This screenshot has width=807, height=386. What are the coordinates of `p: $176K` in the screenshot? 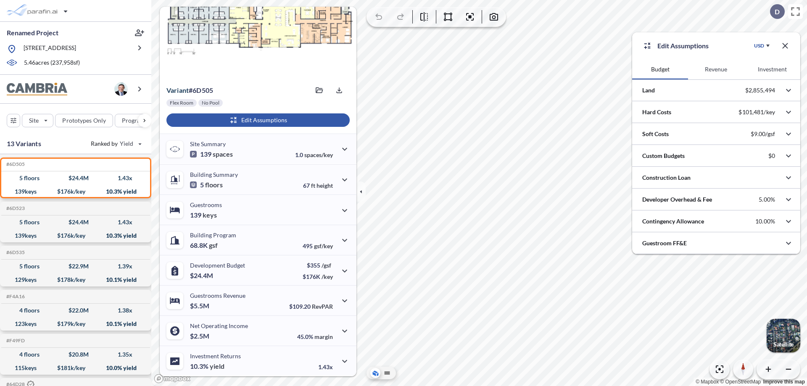 It's located at (318, 277).